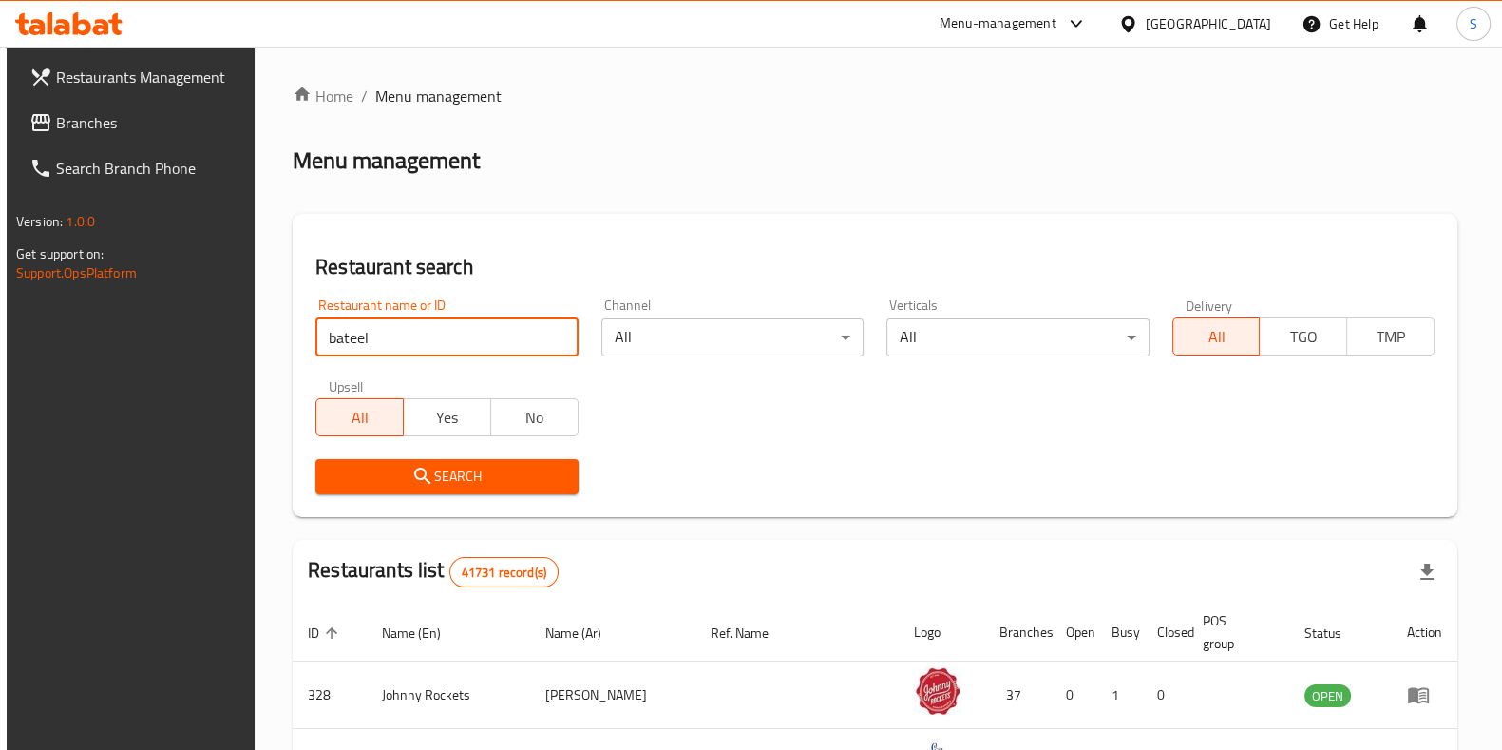 The height and width of the screenshot is (750, 1502). I want to click on a: Branches, so click(136, 123).